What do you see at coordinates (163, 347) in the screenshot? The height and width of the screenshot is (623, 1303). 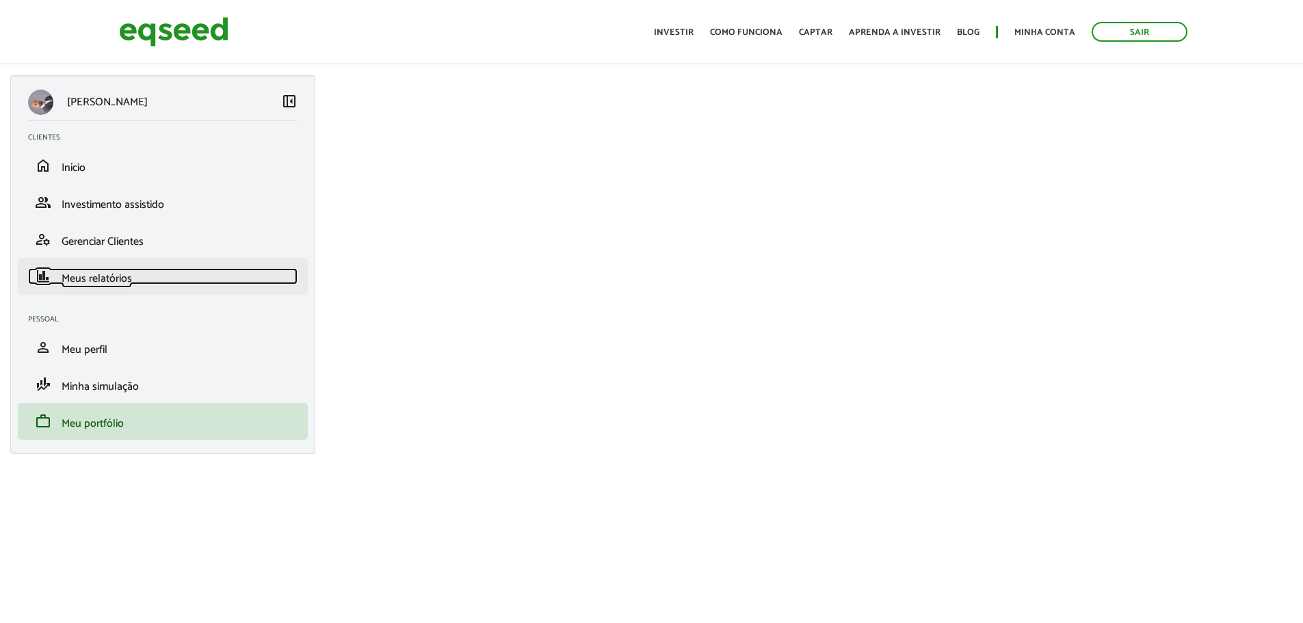 I see `li: Meu perfil` at bounding box center [163, 347].